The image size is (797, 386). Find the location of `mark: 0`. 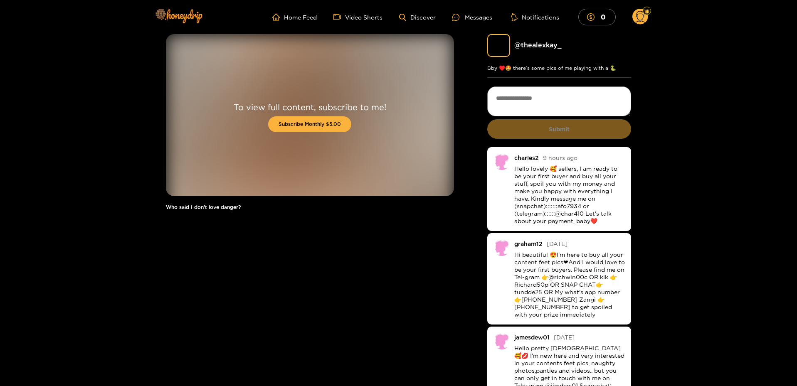

mark: 0 is located at coordinates (603, 17).